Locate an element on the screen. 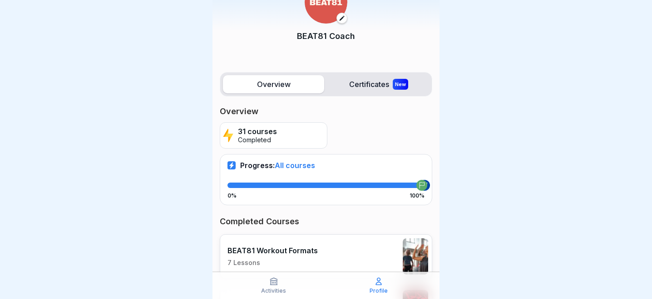 Image resolution: width=652 pixels, height=299 pixels. span: All courses is located at coordinates (294, 166).